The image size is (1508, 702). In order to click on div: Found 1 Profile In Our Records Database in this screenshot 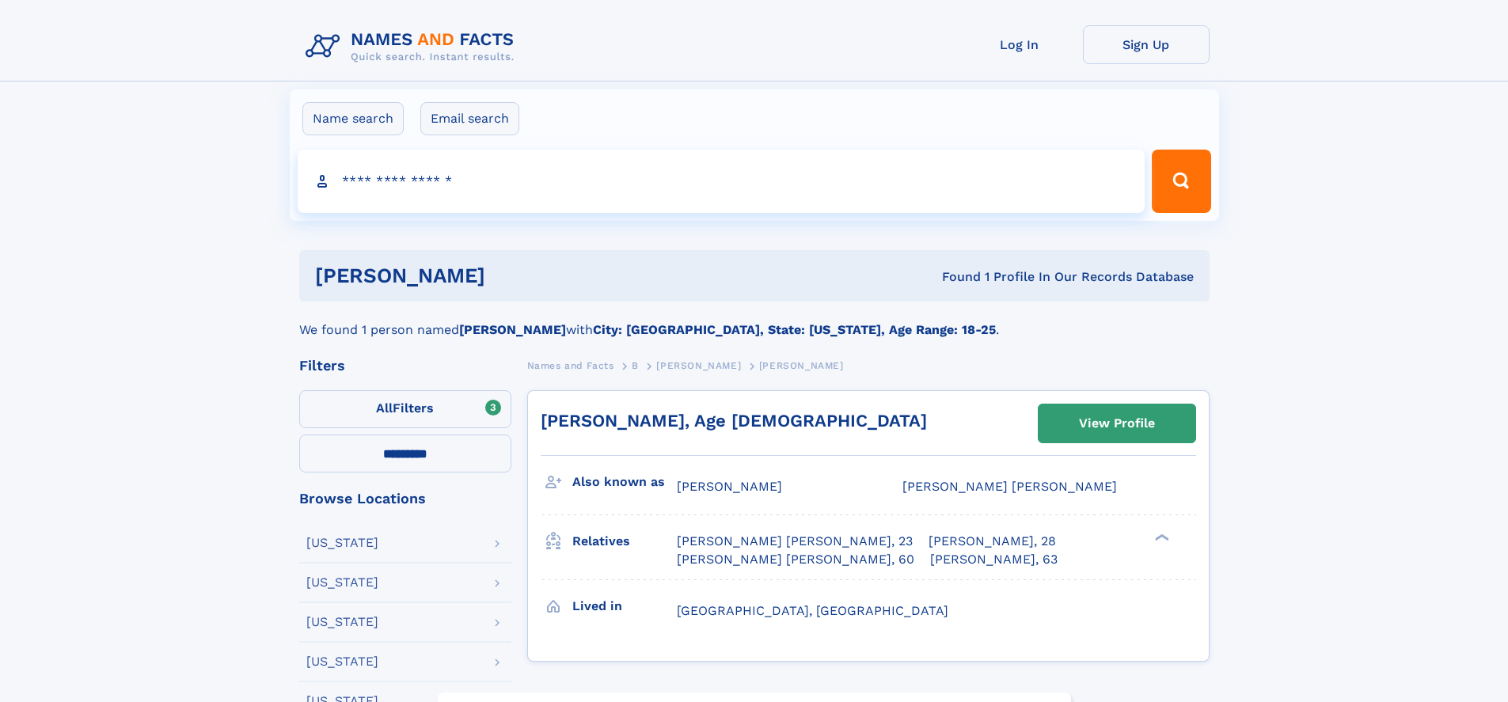, I will do `click(953, 277)`.